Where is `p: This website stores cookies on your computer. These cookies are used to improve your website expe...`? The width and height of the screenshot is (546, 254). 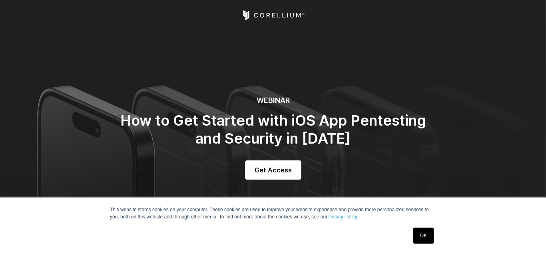
p: This website stores cookies on your computer. These cookies are used to improve your website expe... is located at coordinates (273, 213).